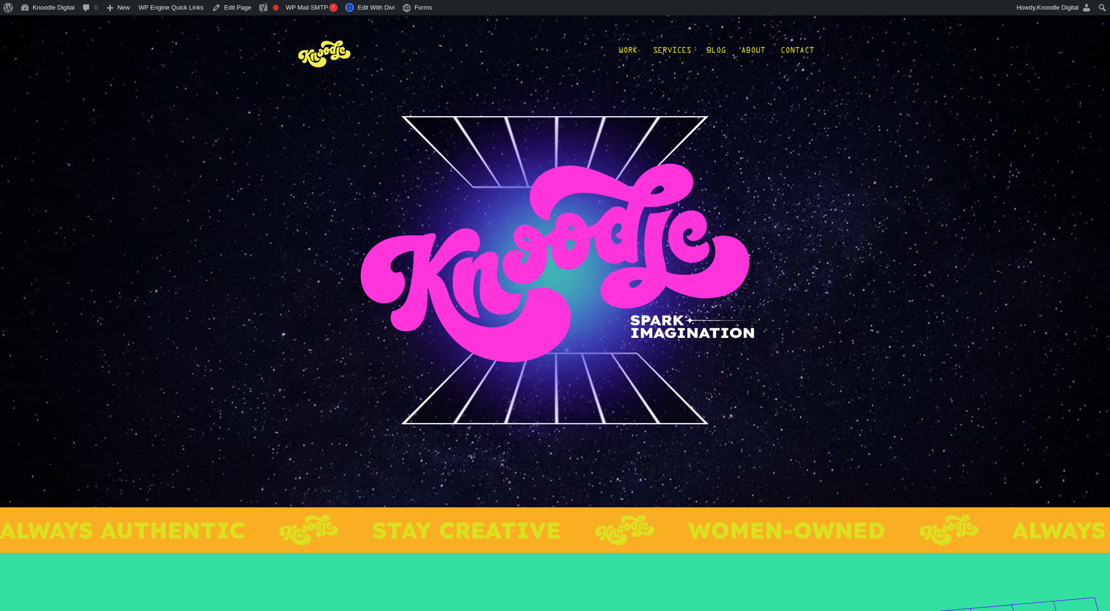 The height and width of the screenshot is (611, 1110). I want to click on span: Knoodle Digital, so click(1058, 7).